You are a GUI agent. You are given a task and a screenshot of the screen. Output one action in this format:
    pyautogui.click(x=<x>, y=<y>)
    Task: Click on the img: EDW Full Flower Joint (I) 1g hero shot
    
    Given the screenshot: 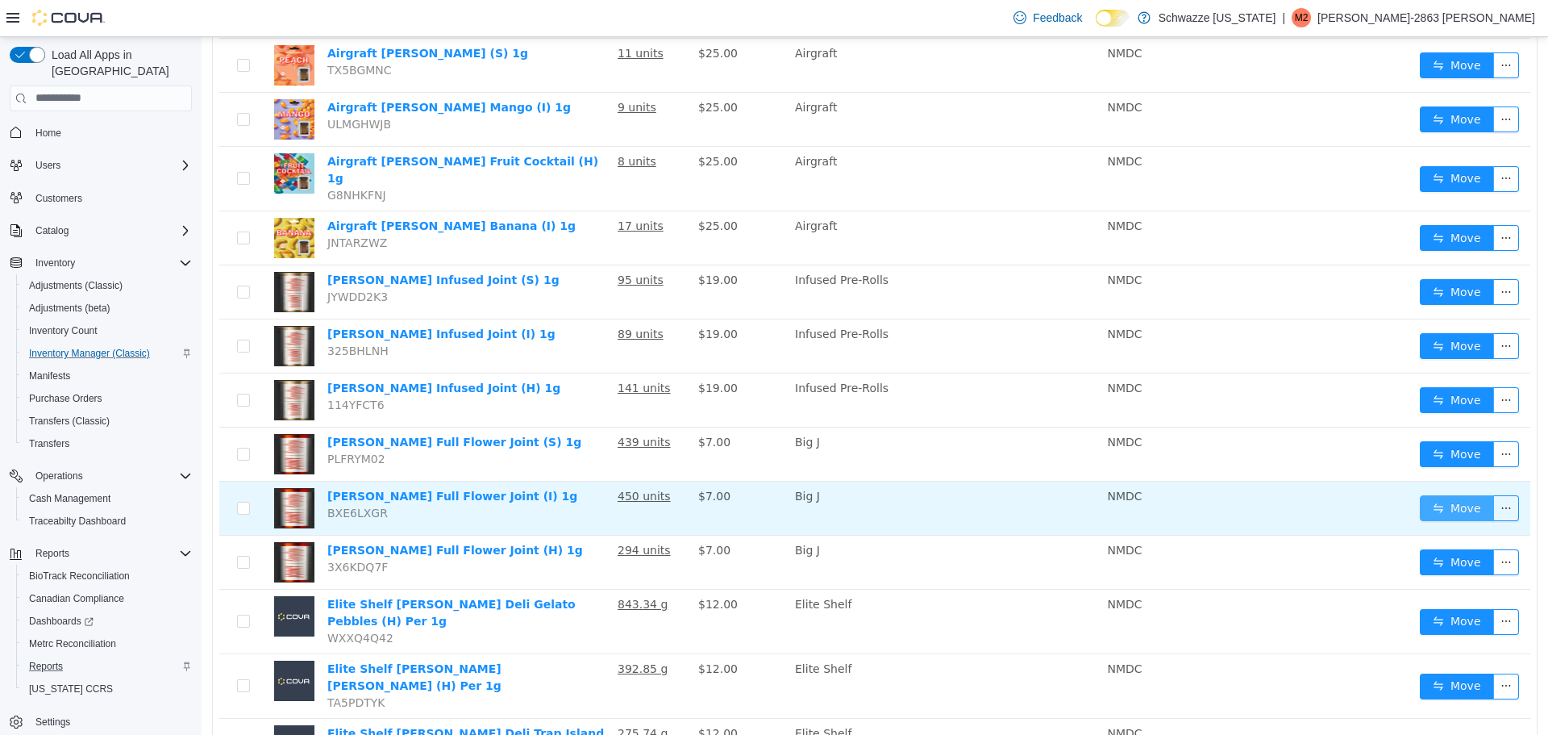 What is the action you would take?
    pyautogui.click(x=93, y=471)
    